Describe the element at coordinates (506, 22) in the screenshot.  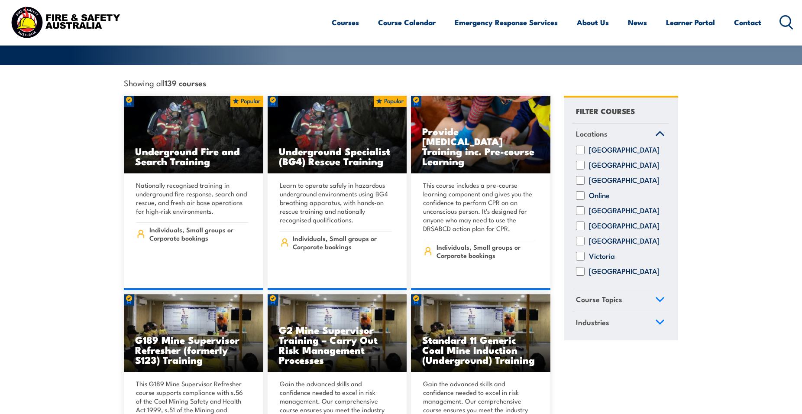
I see `a: Emergency Response Services` at that location.